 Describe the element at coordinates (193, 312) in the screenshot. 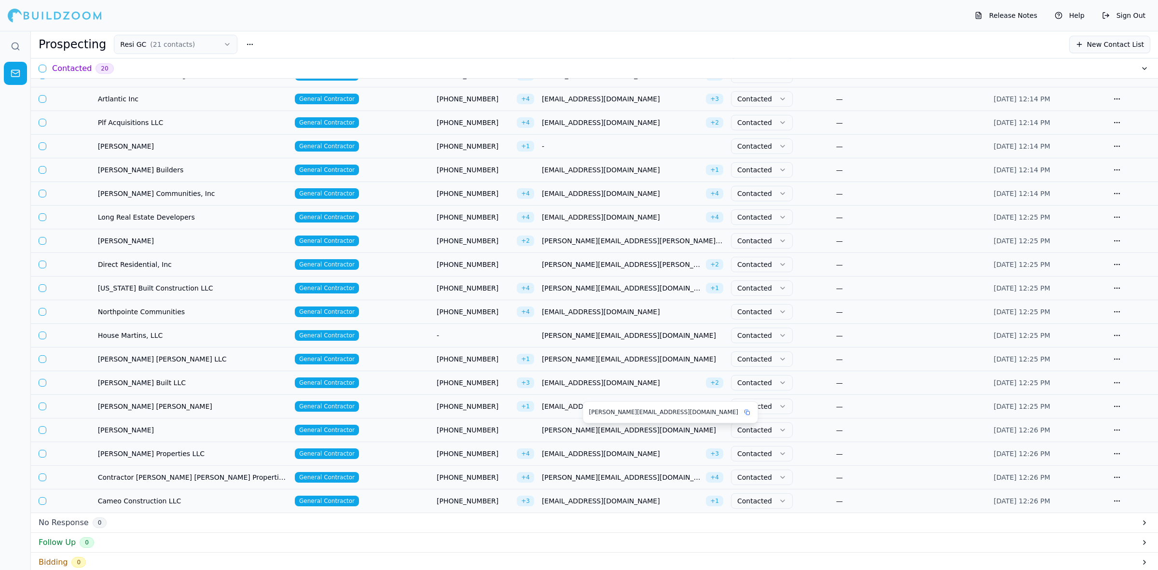

I see `span: Northpointe Communities` at that location.